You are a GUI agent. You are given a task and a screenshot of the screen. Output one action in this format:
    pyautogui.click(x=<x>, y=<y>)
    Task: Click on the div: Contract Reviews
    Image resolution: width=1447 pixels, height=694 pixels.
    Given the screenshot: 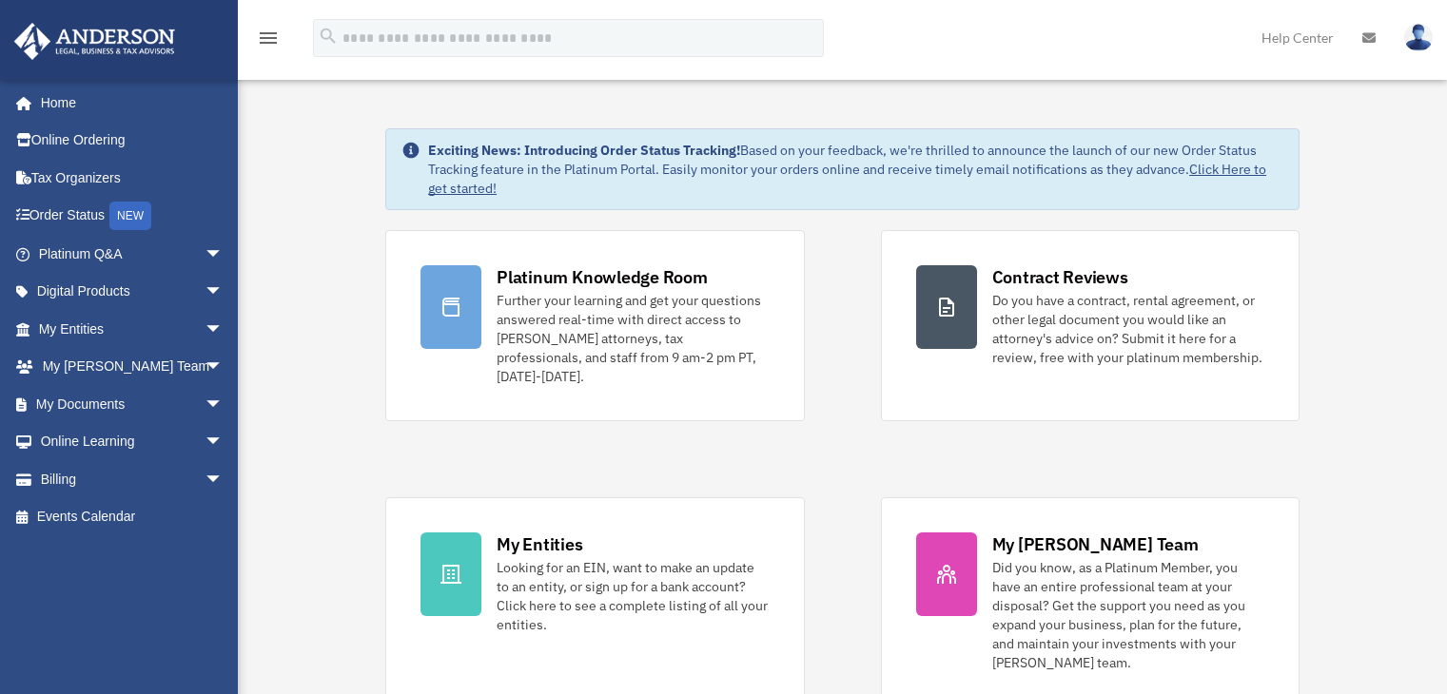 What is the action you would take?
    pyautogui.click(x=1059, y=277)
    